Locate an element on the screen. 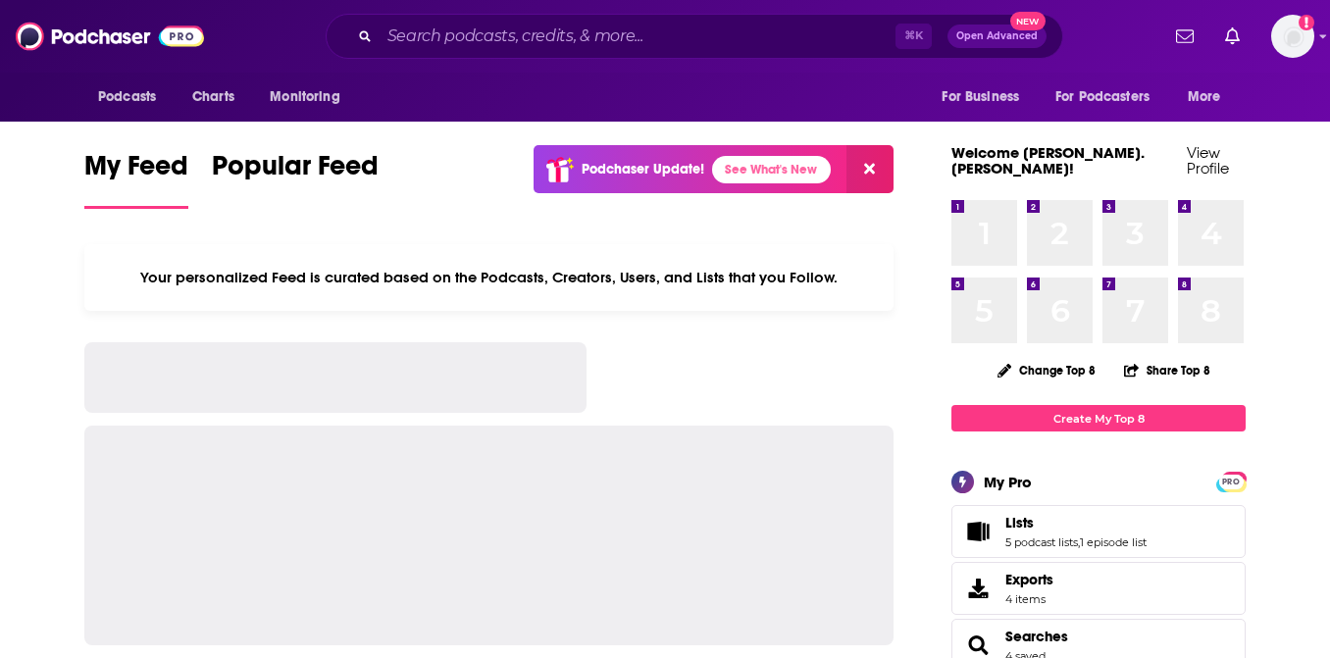 Image resolution: width=1330 pixels, height=658 pixels. p: Podchaser Update! is located at coordinates (642, 169).